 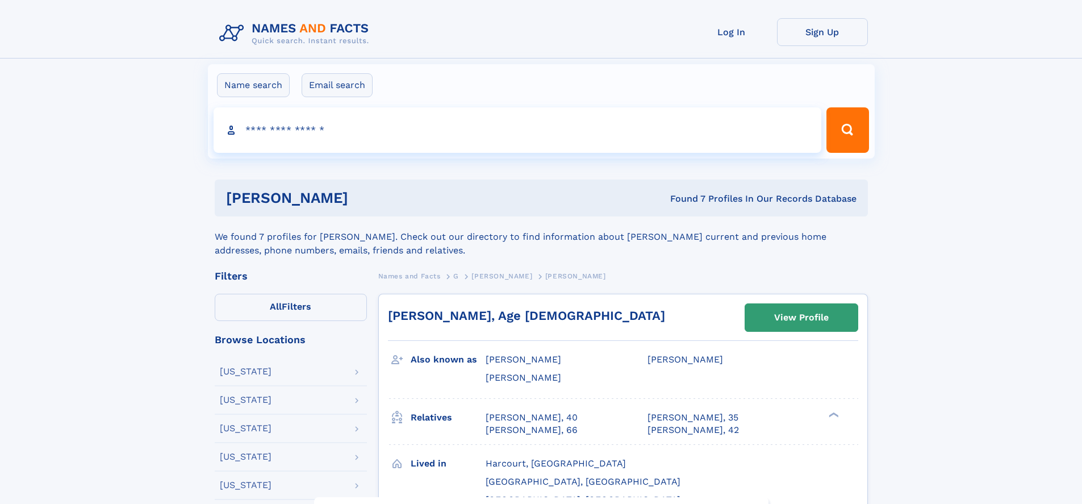 I want to click on a: View Profile, so click(x=801, y=317).